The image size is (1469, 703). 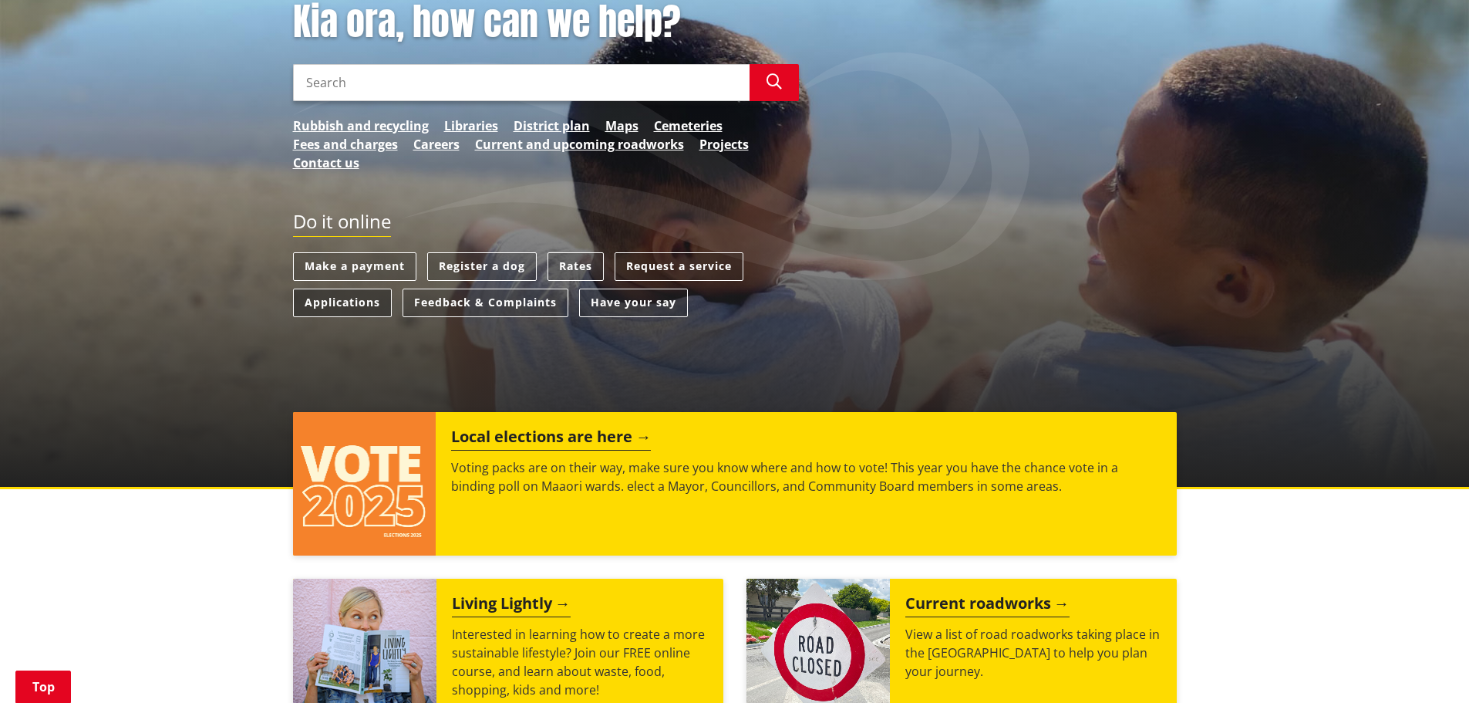 What do you see at coordinates (724, 144) in the screenshot?
I see `a: Projects` at bounding box center [724, 144].